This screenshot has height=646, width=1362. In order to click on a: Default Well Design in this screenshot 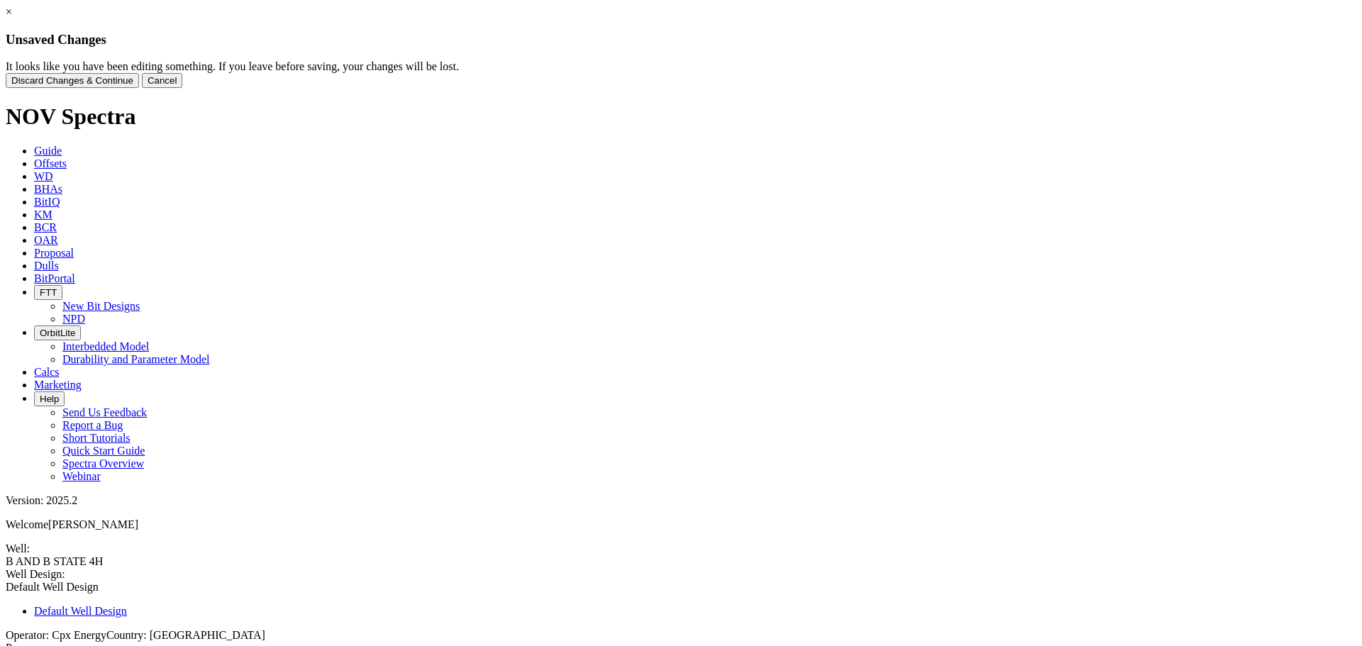, I will do `click(80, 611)`.